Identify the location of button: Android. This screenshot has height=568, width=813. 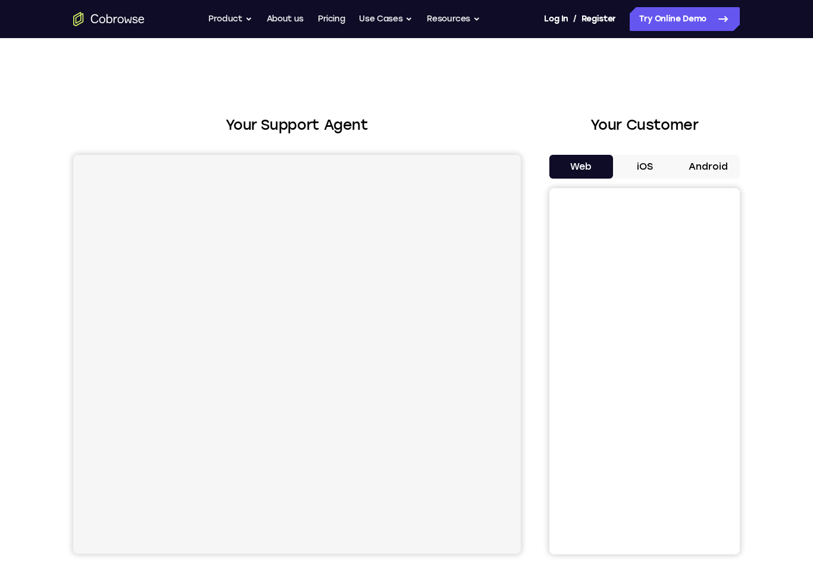
(708, 167).